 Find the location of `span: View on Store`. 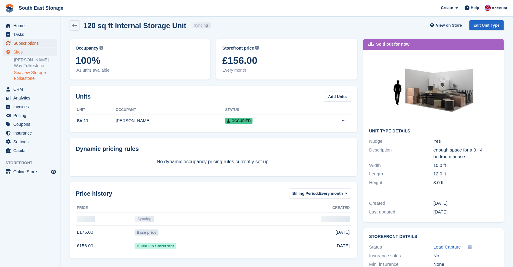

span: View on Store is located at coordinates (449, 25).